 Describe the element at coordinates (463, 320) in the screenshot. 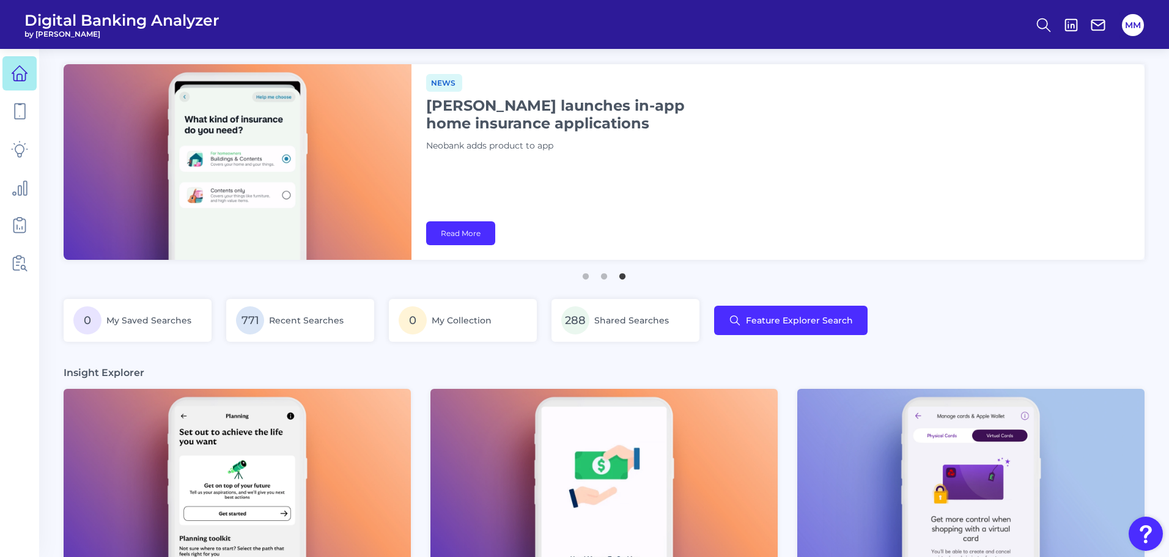

I see `a: 0My Collection` at that location.